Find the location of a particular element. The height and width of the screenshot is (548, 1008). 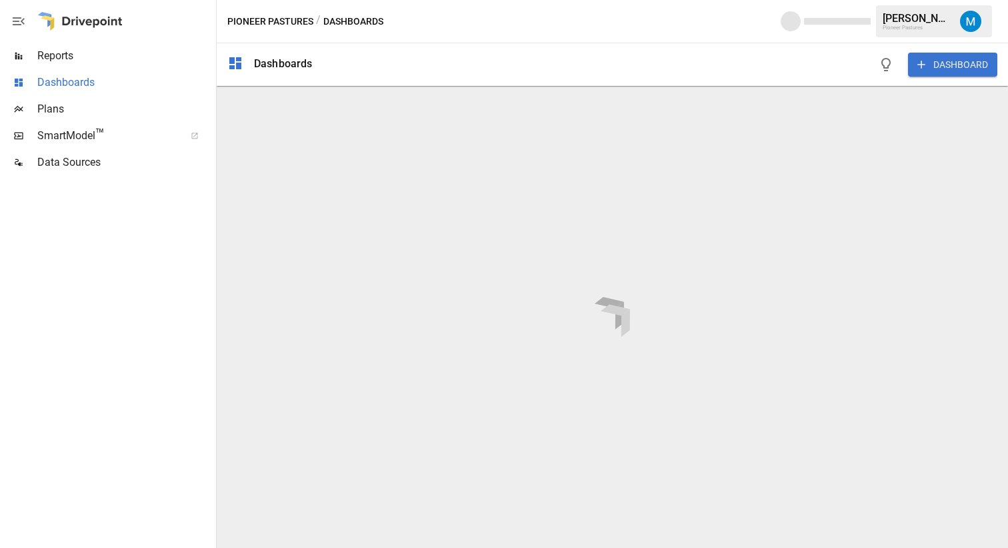

img: Matt Fiedler is located at coordinates (970, 21).